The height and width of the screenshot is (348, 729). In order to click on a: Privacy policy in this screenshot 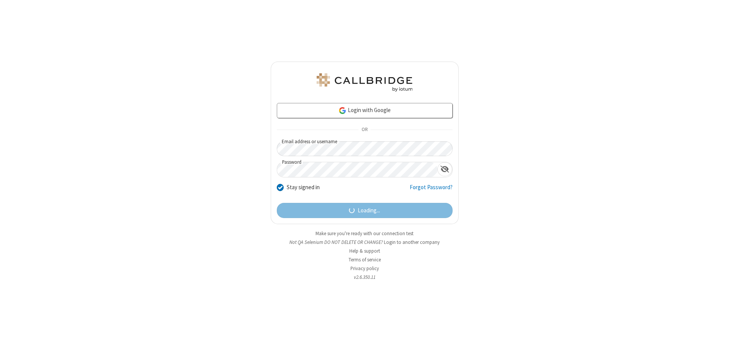, I will do `click(364, 268)`.